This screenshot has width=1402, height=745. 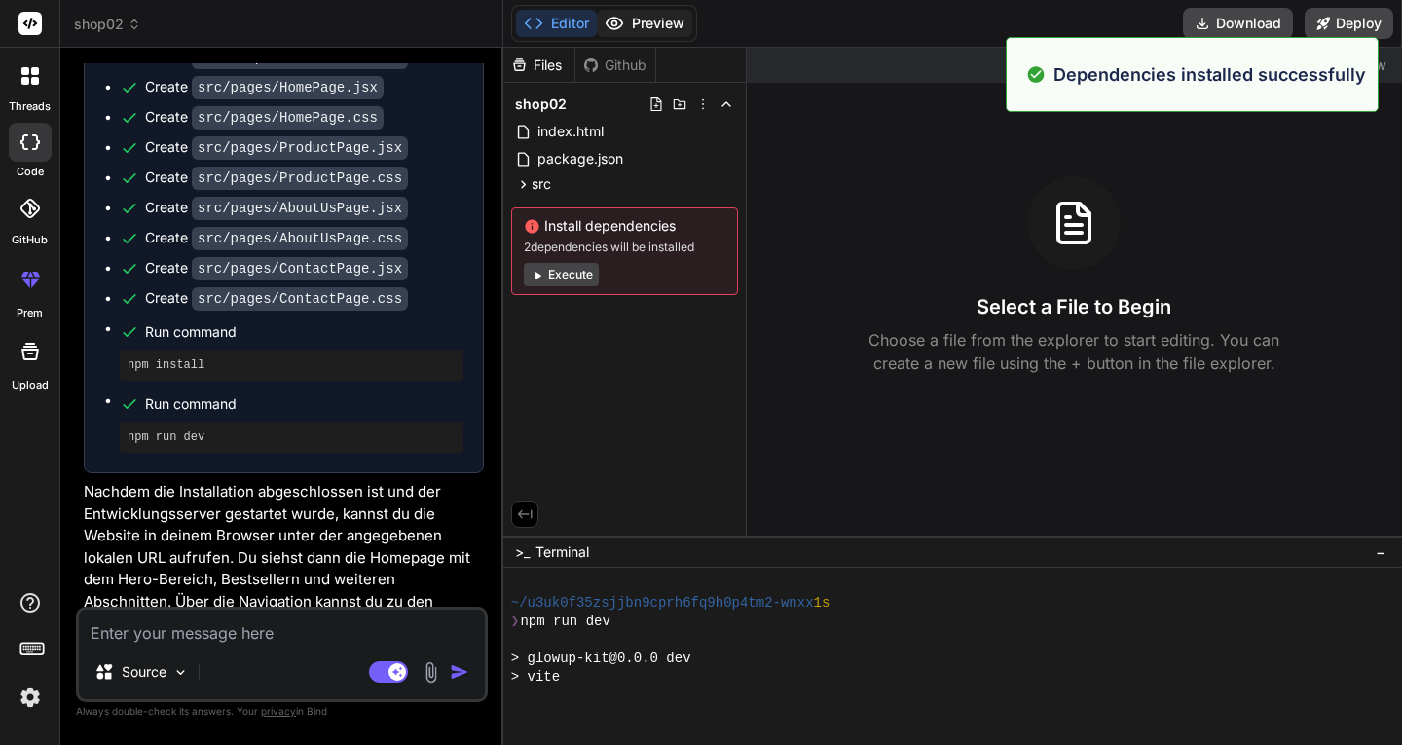 What do you see at coordinates (580, 159) in the screenshot?
I see `span: package.json` at bounding box center [580, 159].